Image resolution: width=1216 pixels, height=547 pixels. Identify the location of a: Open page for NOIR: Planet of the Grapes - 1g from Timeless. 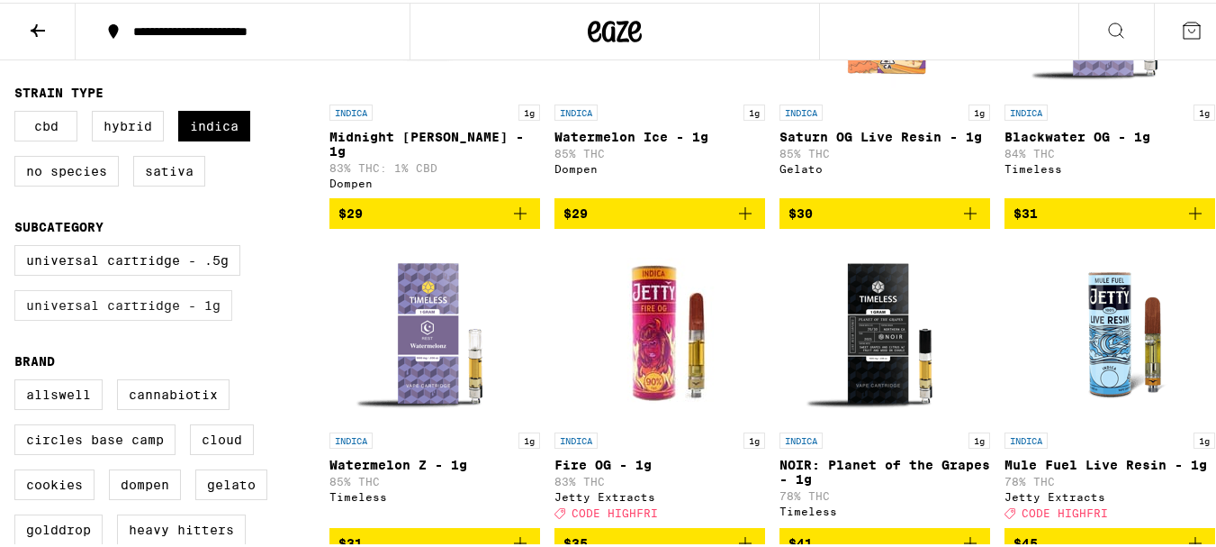
(885, 383).